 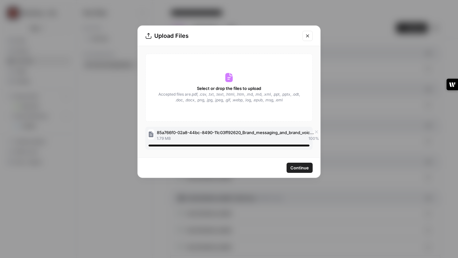 I want to click on span: Continue, so click(x=300, y=168).